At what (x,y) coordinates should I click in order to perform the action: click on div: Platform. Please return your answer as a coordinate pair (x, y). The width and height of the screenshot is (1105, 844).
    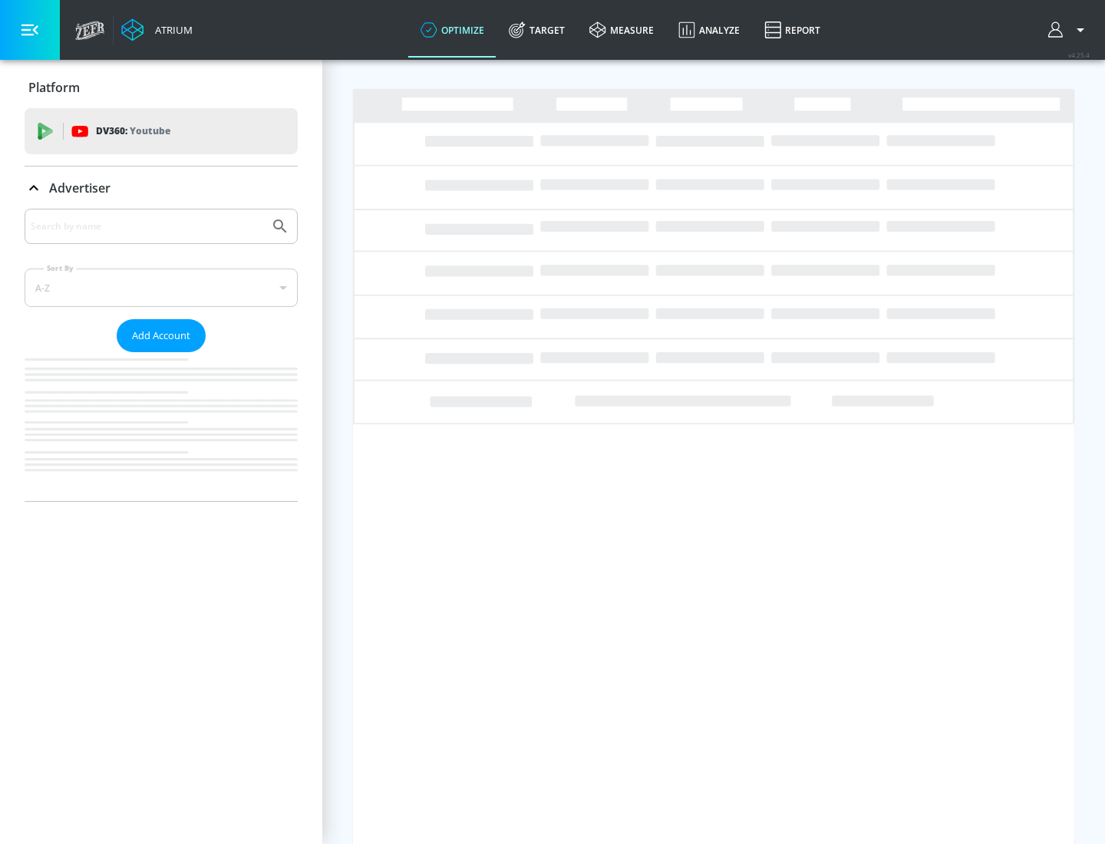
    Looking at the image, I should click on (161, 87).